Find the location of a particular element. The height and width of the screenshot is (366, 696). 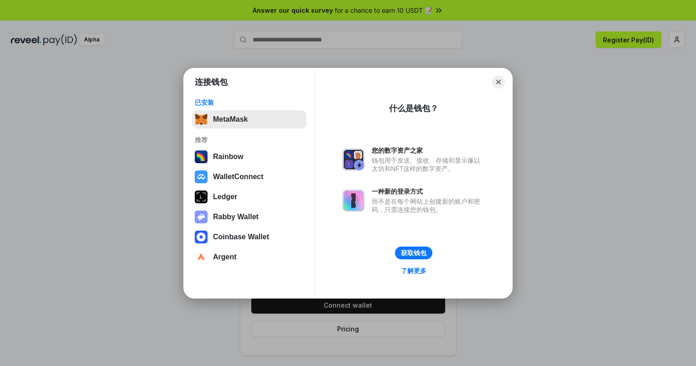

div: 了解更多 is located at coordinates (413, 271).